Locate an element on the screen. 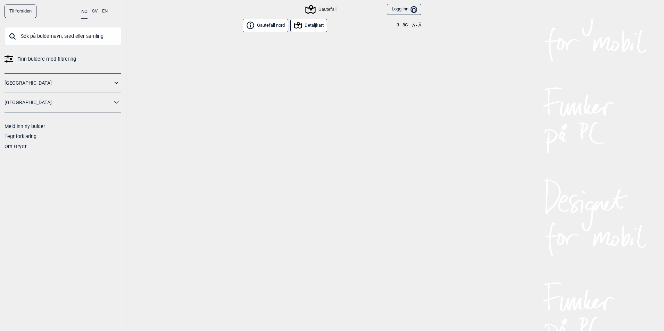  button: A - Å is located at coordinates (417, 25).